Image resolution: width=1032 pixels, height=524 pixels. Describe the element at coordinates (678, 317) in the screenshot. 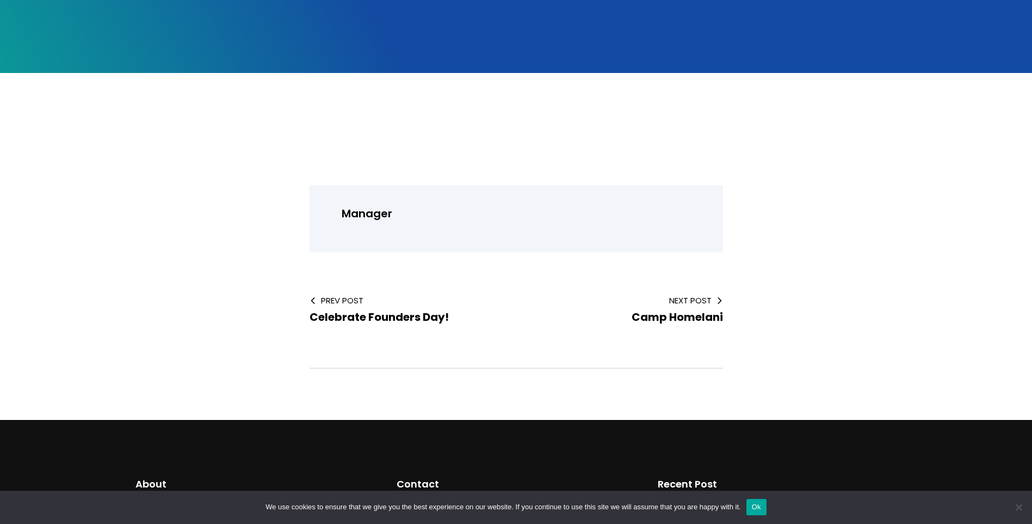

I see `span: Camp Homelani` at that location.